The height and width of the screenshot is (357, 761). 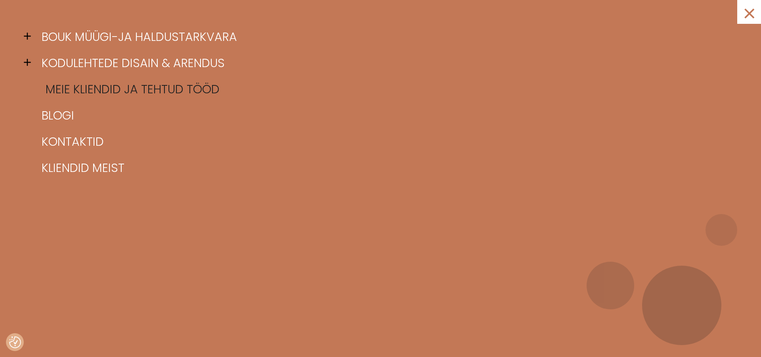 I want to click on a: Kliendid meist, so click(x=387, y=168).